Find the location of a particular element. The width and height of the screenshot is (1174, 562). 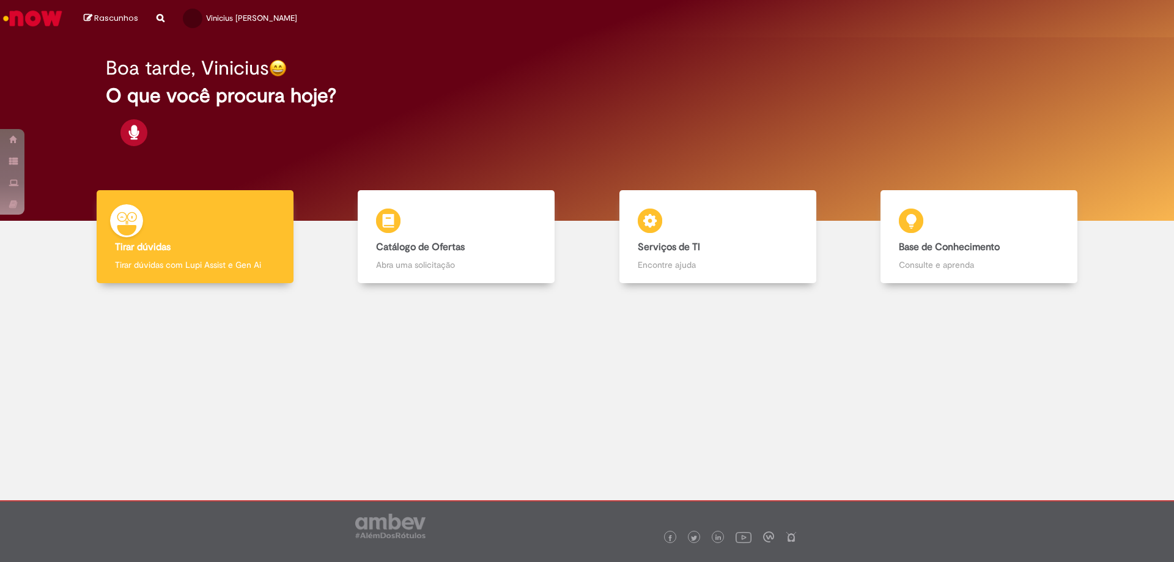

p: Tirar dúvidas com Lupi Assist e Gen Ai is located at coordinates (195, 265).